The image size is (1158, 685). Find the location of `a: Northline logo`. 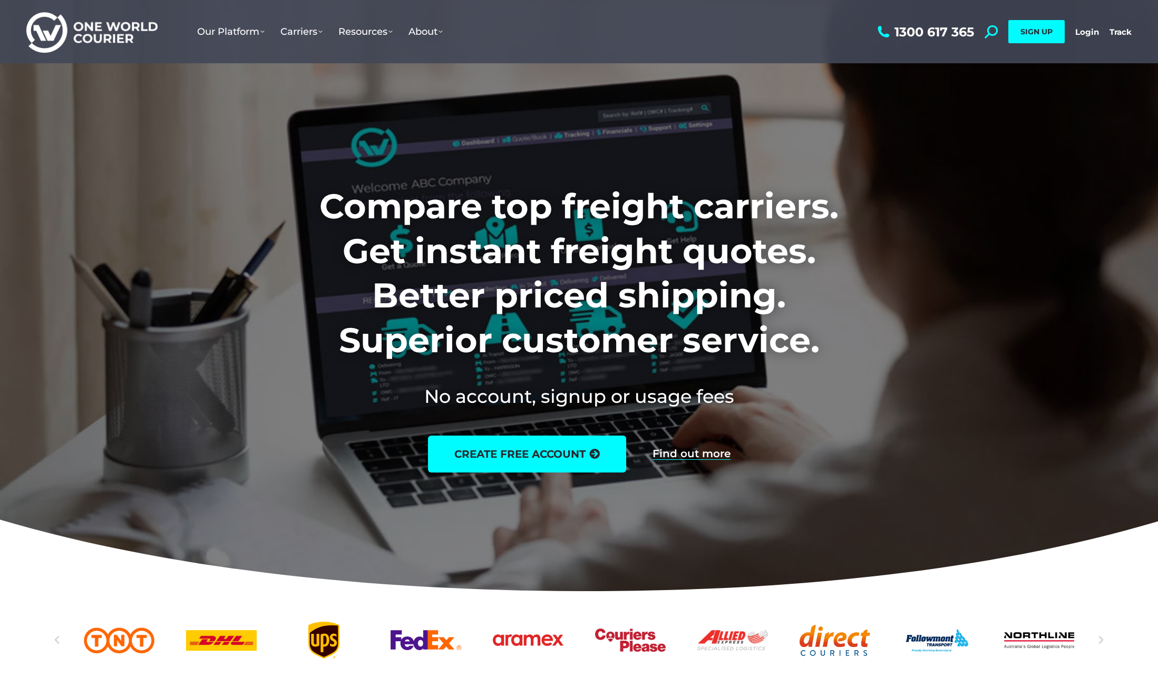

a: Northline logo is located at coordinates (1039, 640).